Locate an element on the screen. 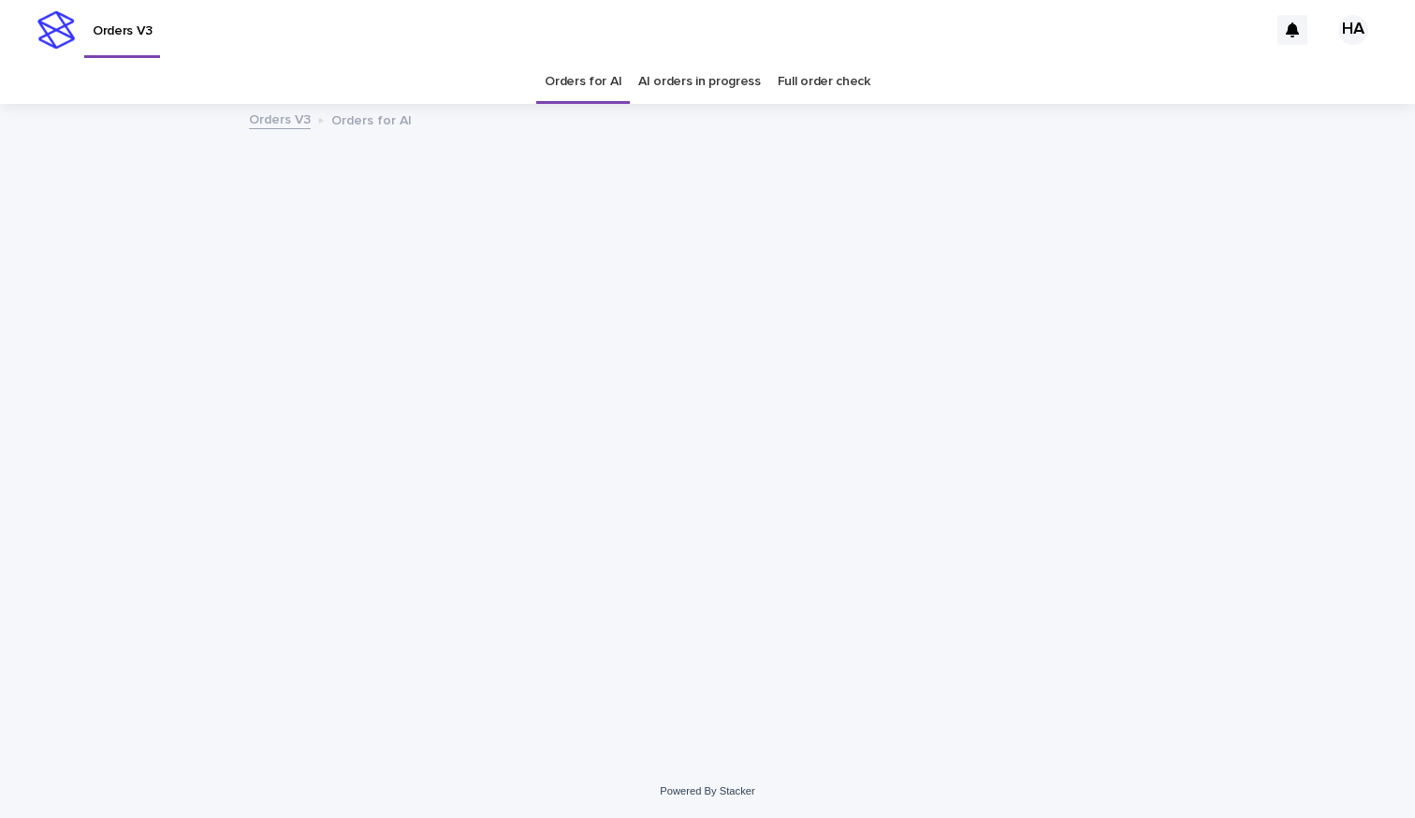  p: Orders for AI is located at coordinates (372, 119).